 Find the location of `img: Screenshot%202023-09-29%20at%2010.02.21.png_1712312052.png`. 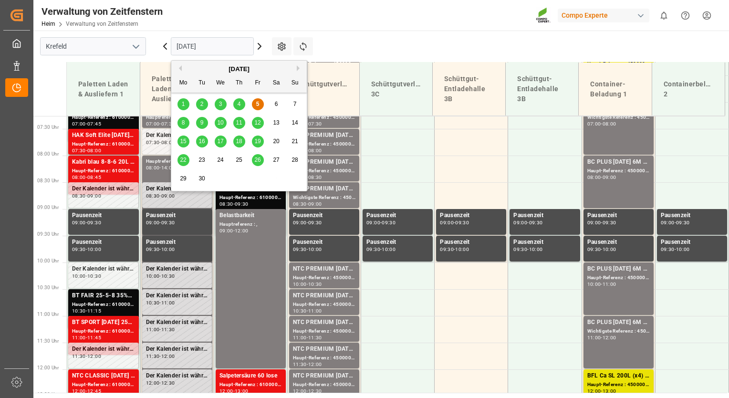

img: Screenshot%202023-09-29%20at%2010.02.21.png_1712312052.png is located at coordinates (543, 15).